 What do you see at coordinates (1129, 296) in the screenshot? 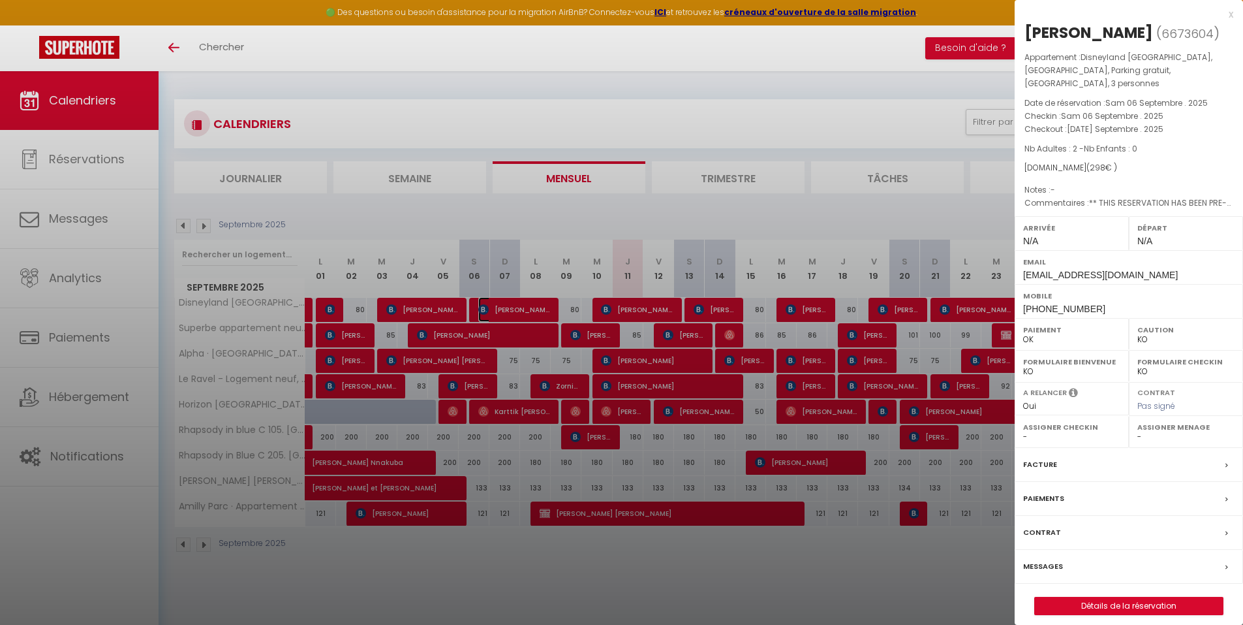
I see `label: Mobile` at bounding box center [1129, 296].